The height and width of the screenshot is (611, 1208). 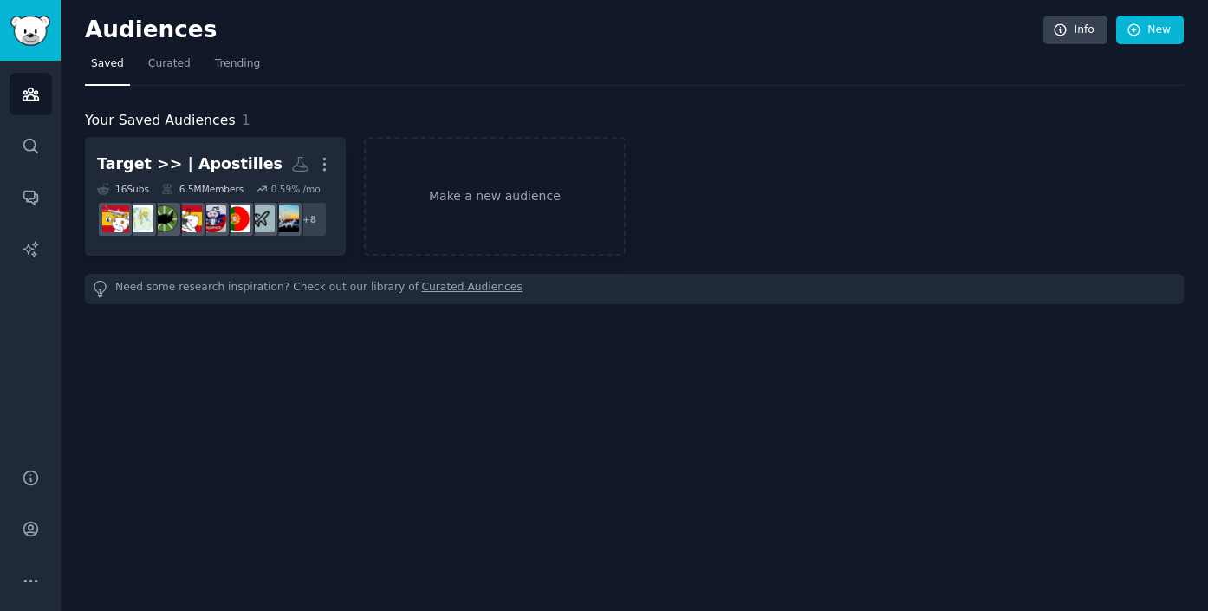 I want to click on a: Info, so click(x=1075, y=30).